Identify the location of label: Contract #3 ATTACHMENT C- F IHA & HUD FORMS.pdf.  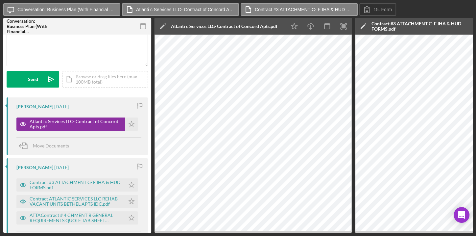
(304, 10).